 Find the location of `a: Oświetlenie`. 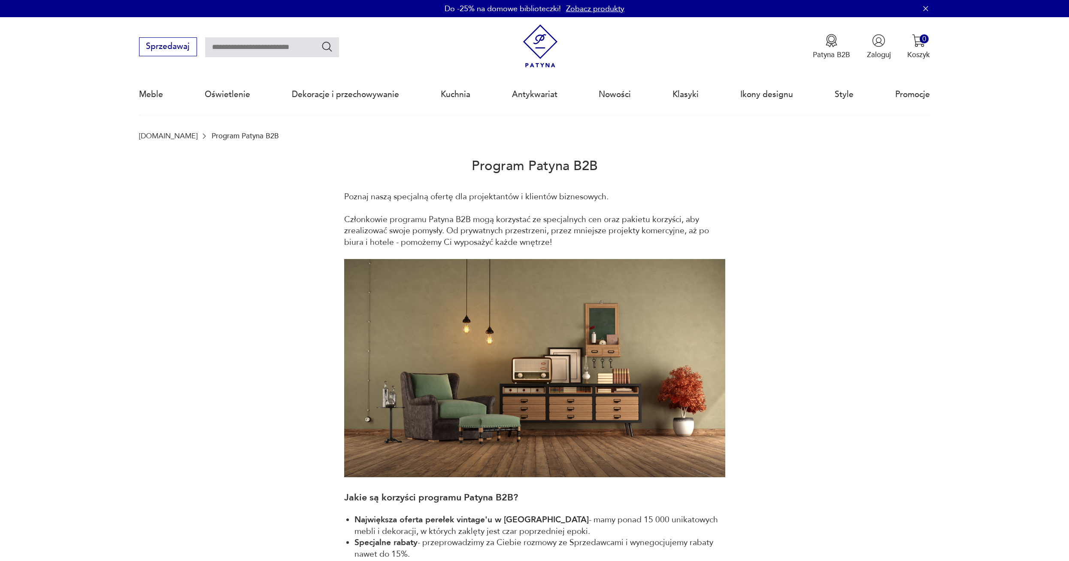

a: Oświetlenie is located at coordinates (227, 94).